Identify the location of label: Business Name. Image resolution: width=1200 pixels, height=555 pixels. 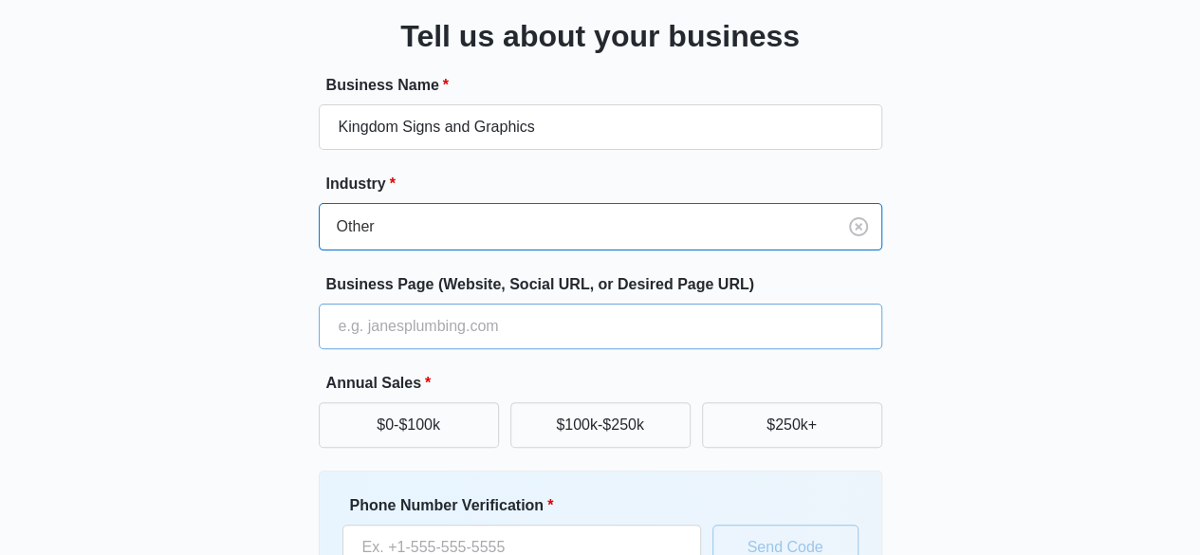
(608, 85).